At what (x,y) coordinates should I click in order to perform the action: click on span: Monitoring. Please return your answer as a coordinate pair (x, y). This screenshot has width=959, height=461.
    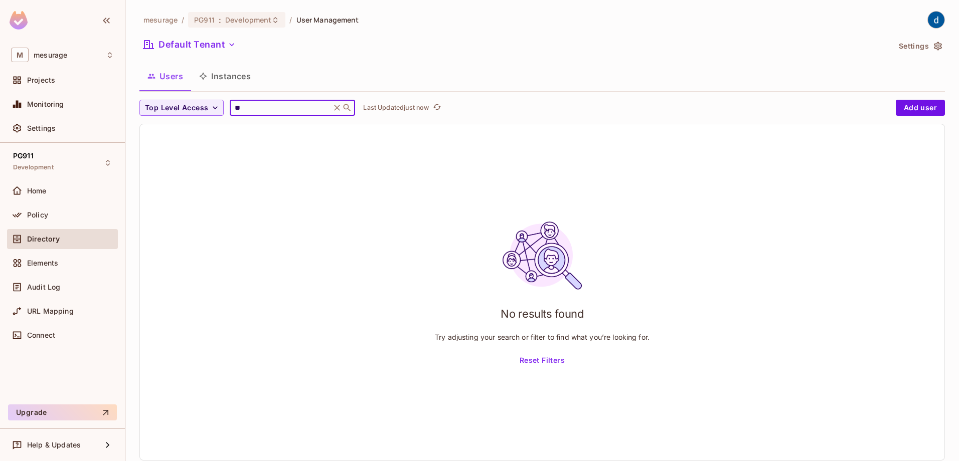
    Looking at the image, I should click on (46, 104).